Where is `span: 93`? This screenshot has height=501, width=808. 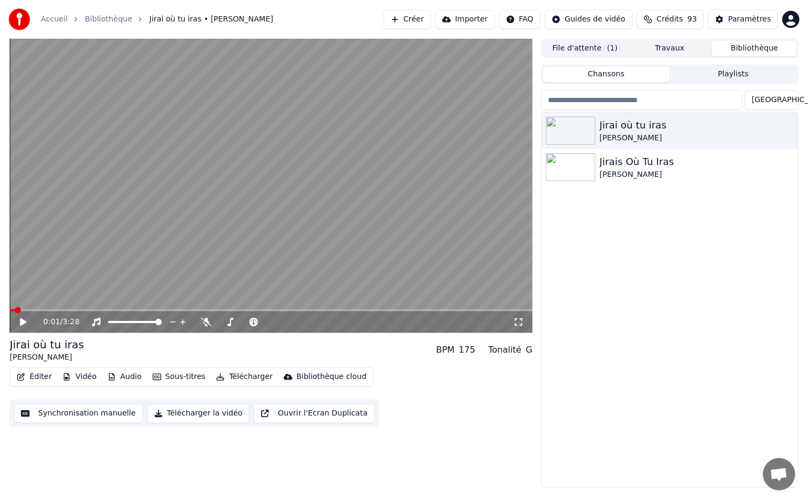 span: 93 is located at coordinates (692, 19).